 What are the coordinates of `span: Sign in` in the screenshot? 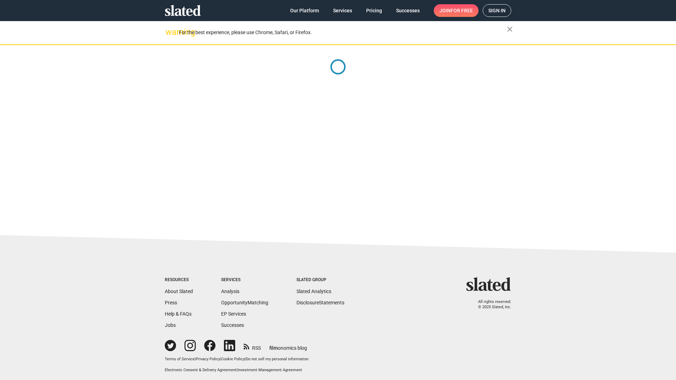 It's located at (497, 11).